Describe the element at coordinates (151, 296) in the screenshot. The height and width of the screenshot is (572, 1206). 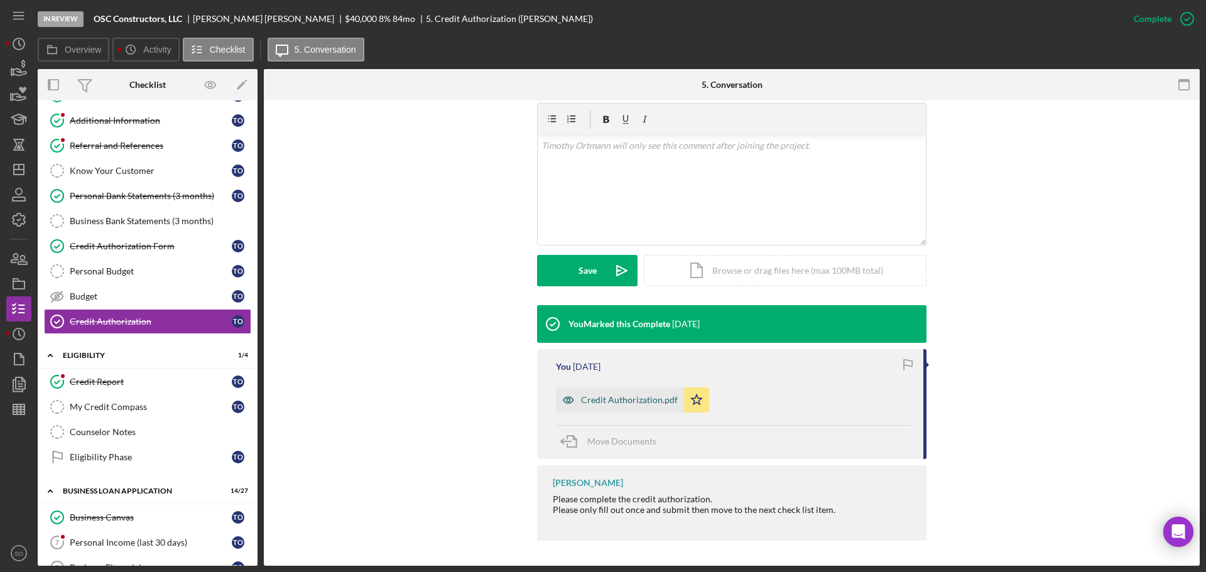
I see `div: Budget` at that location.